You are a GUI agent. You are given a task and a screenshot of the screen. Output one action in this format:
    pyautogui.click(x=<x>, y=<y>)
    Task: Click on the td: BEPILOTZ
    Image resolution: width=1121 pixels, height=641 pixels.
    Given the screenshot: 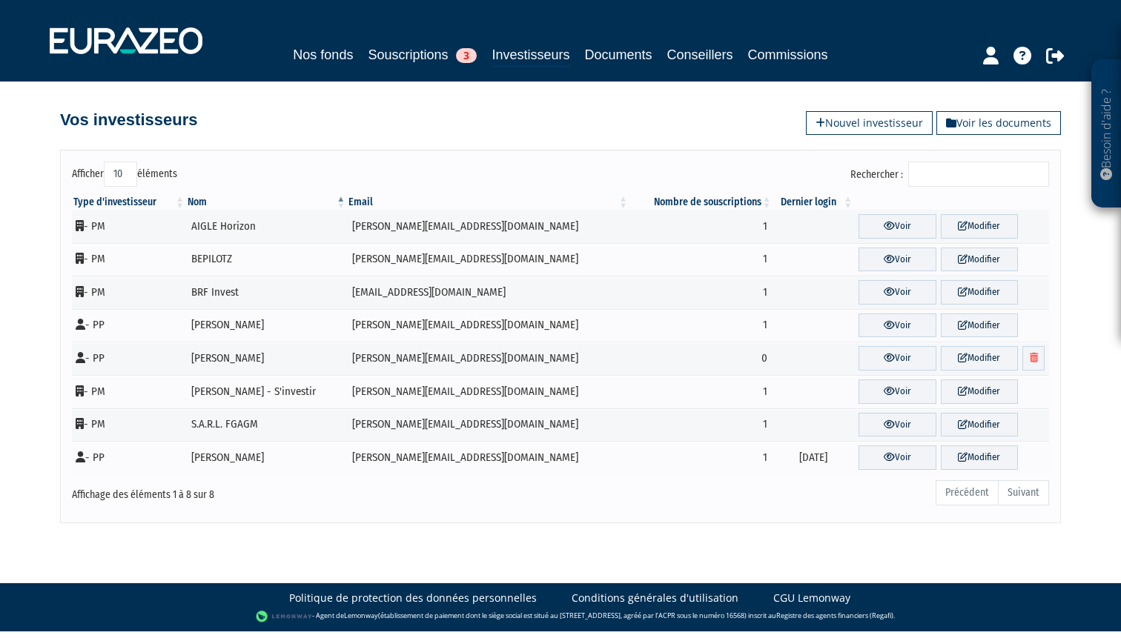 What is the action you would take?
    pyautogui.click(x=266, y=259)
    